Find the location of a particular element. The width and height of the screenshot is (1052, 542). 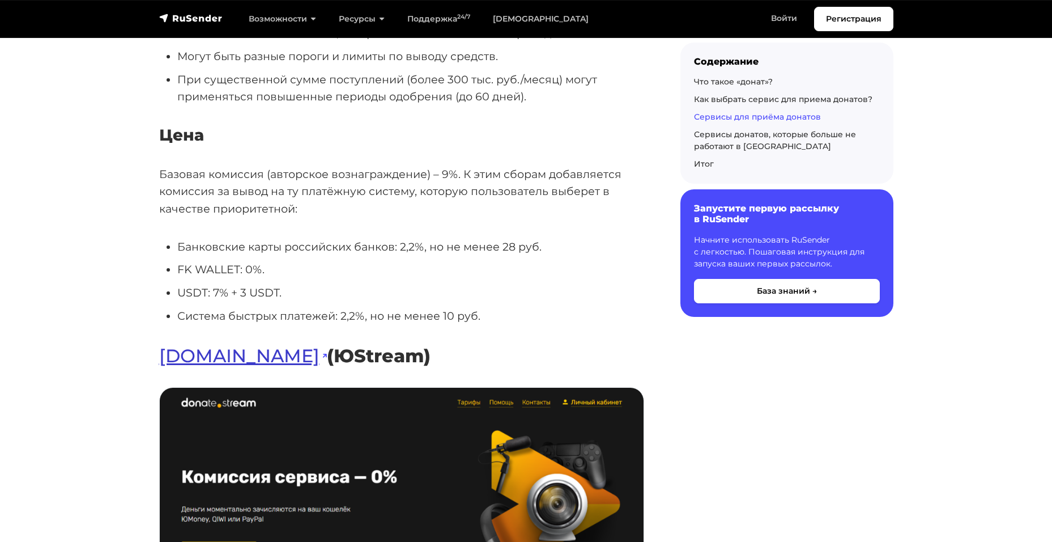

a: Регистрация is located at coordinates (854, 19).